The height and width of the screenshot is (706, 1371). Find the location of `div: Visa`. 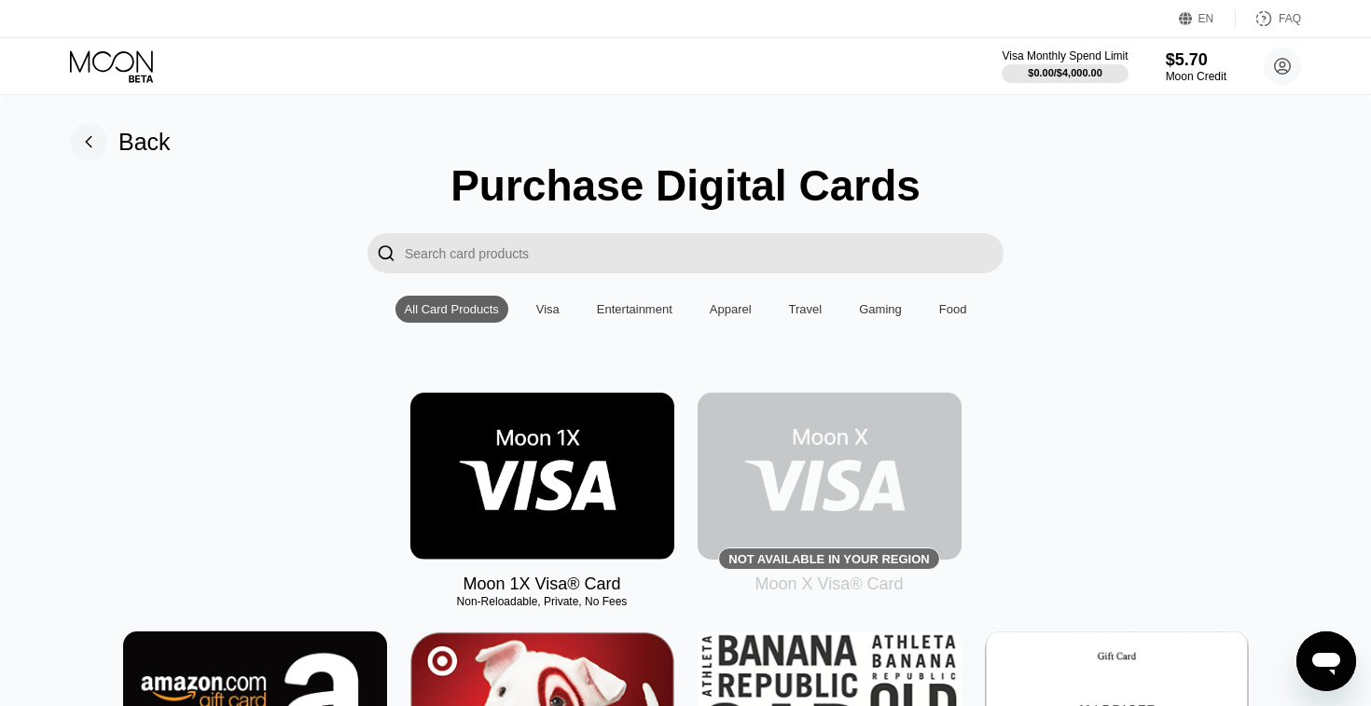

div: Visa is located at coordinates (548, 309).